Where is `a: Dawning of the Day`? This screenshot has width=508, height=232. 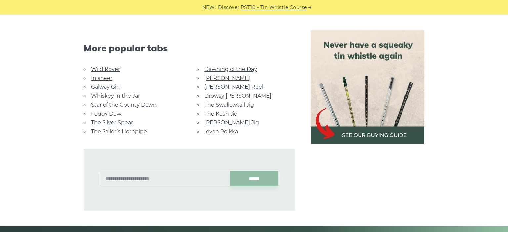 a: Dawning of the Day is located at coordinates (230, 69).